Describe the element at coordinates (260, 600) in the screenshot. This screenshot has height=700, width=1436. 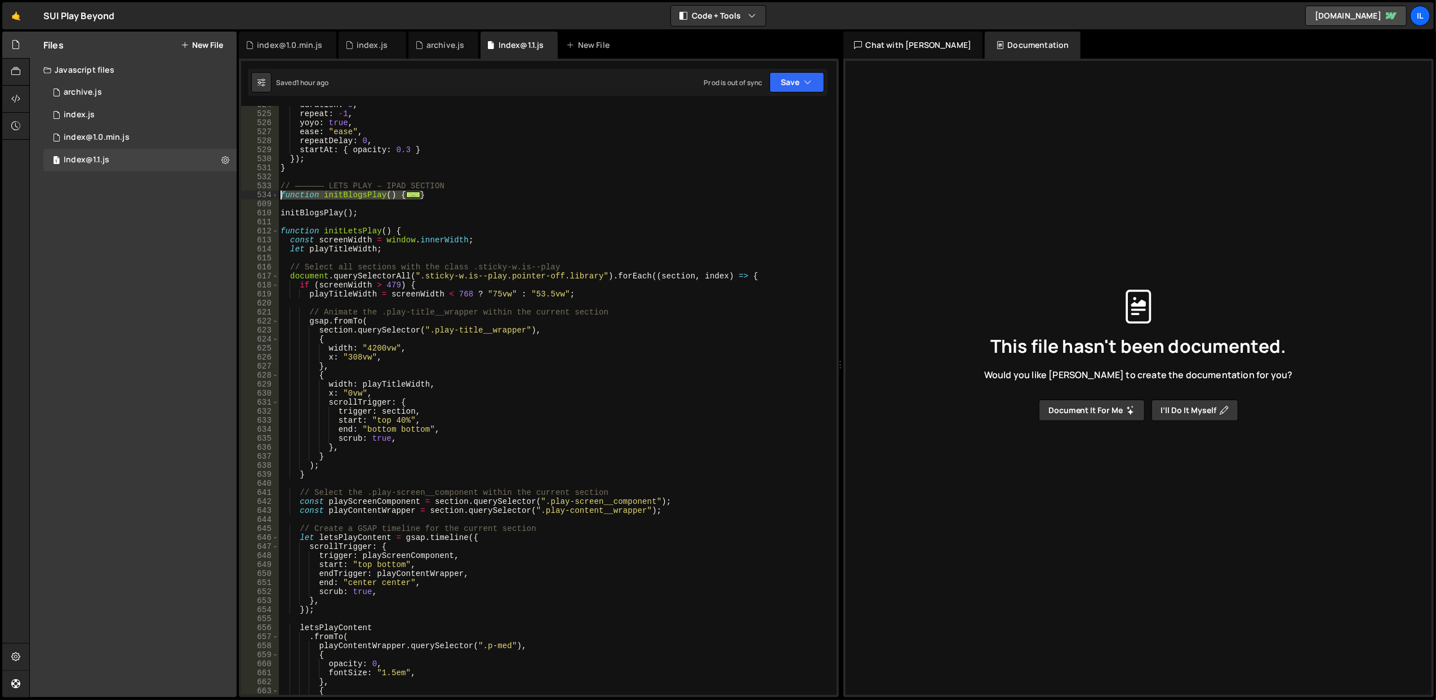
I see `div: 653` at that location.